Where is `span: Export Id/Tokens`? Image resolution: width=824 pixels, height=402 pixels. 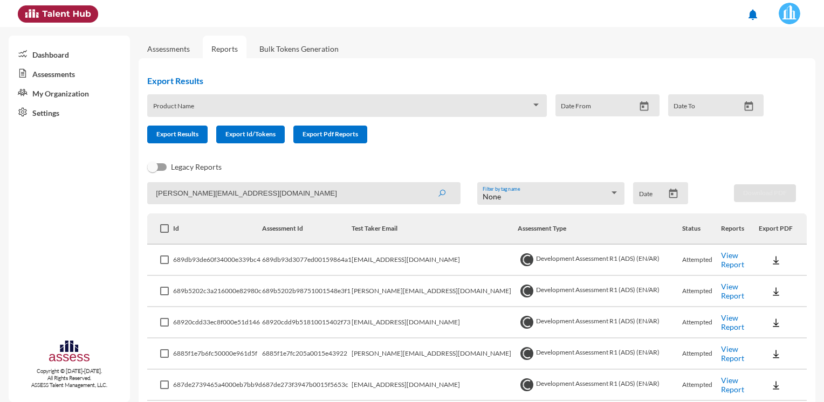
span: Export Id/Tokens is located at coordinates (250, 134).